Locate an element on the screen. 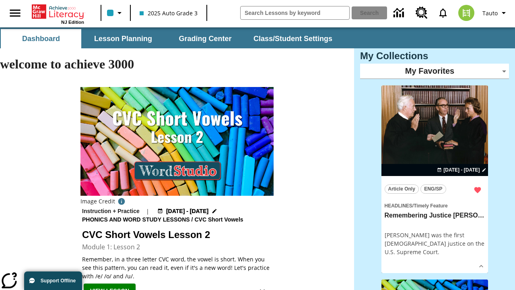 Image resolution: width=515 pixels, height=290 pixels. span: Topic: Headlines/Timely Feature is located at coordinates (435, 205).